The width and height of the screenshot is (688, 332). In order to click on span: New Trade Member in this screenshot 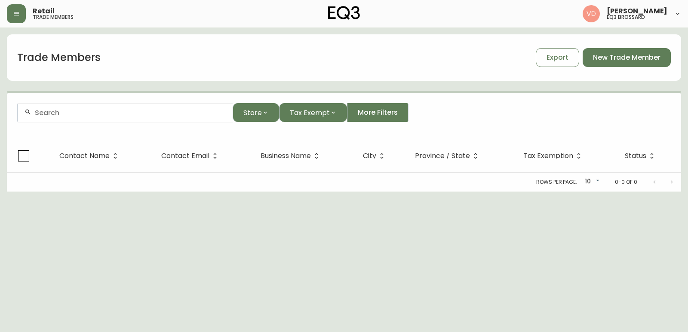, I will do `click(626, 58)`.